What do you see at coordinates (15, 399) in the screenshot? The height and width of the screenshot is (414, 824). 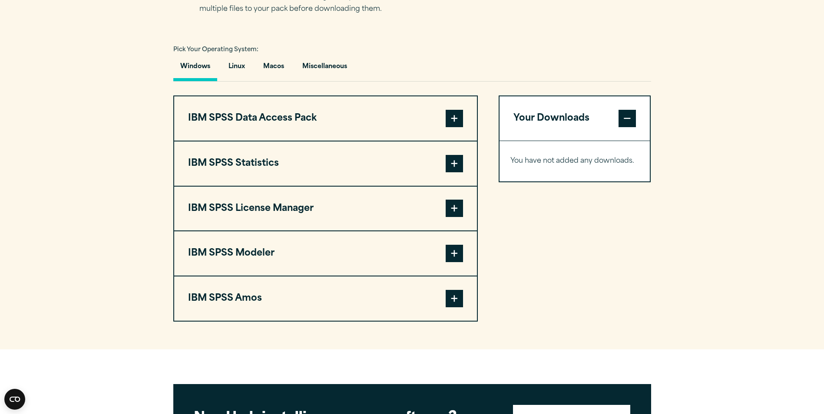 I see `button: Open CMP widget` at bounding box center [15, 399].